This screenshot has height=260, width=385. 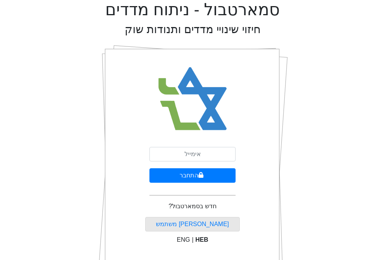 I want to click on img: Smart Bull, so click(x=192, y=99).